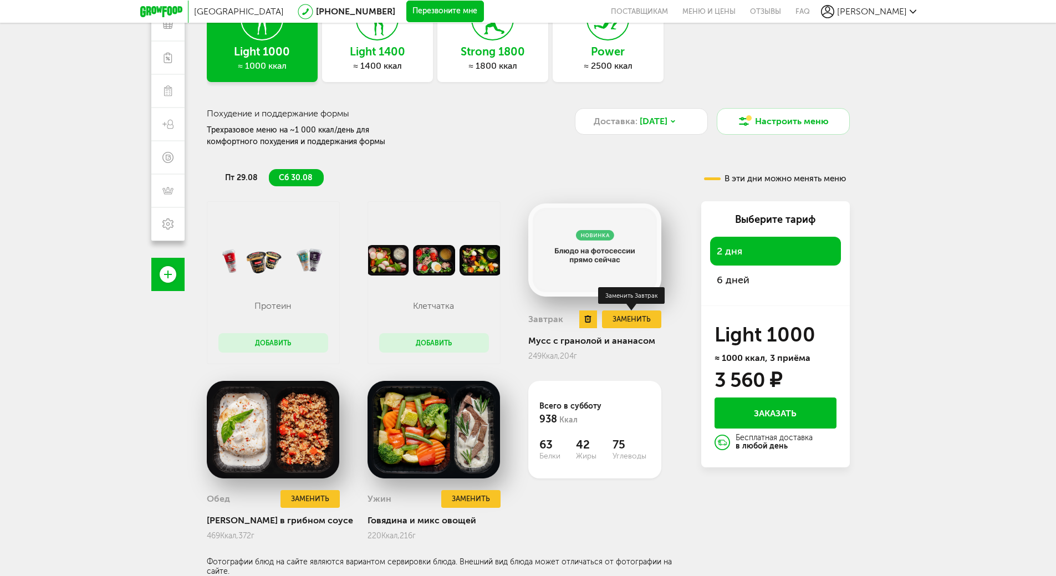  Describe the element at coordinates (762, 358) in the screenshot. I see `span: ≈ 1000 ккал, 3 приёма` at that location.